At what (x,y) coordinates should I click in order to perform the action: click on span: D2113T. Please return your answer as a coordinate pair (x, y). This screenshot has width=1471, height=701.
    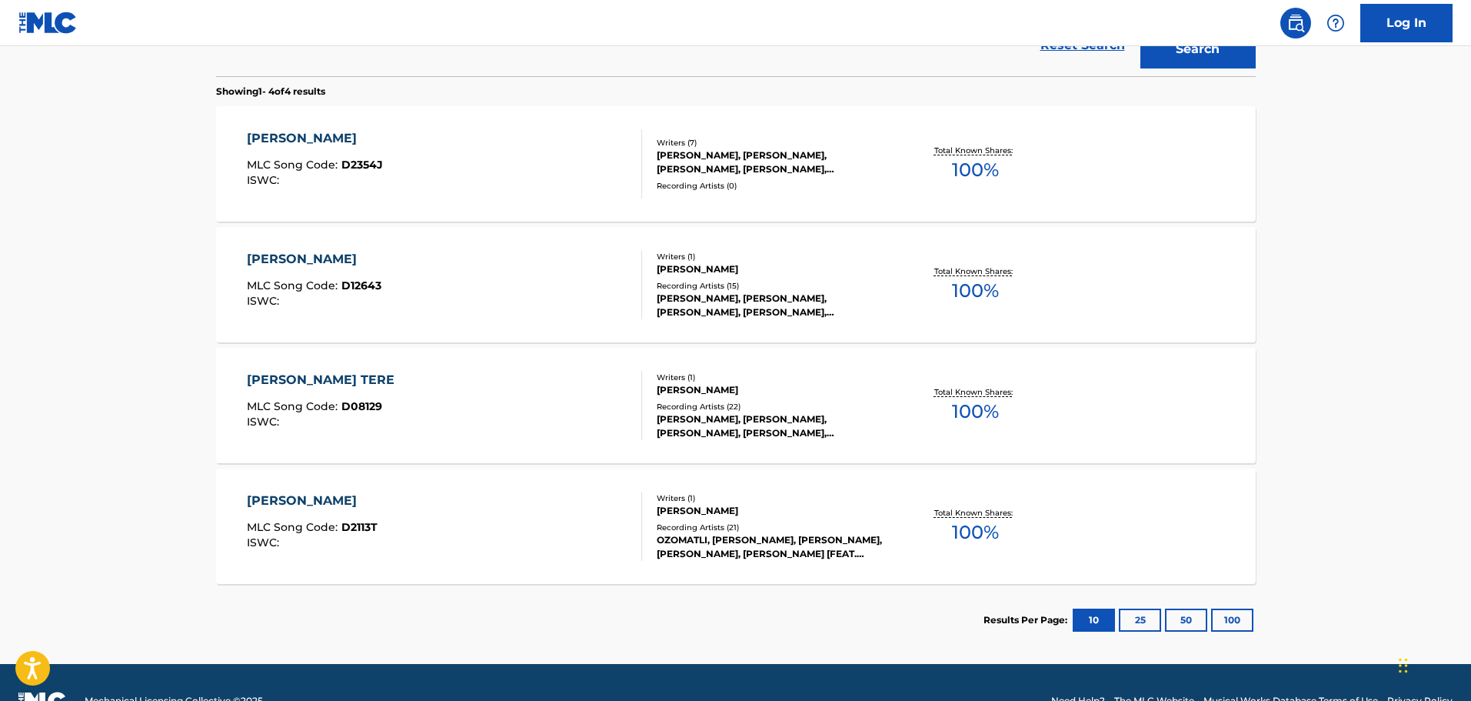
    Looking at the image, I should click on (359, 527).